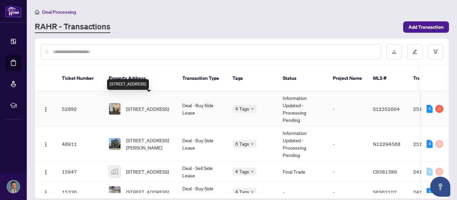  What do you see at coordinates (140, 79) in the screenshot?
I see `th: Property Address` at bounding box center [140, 79].